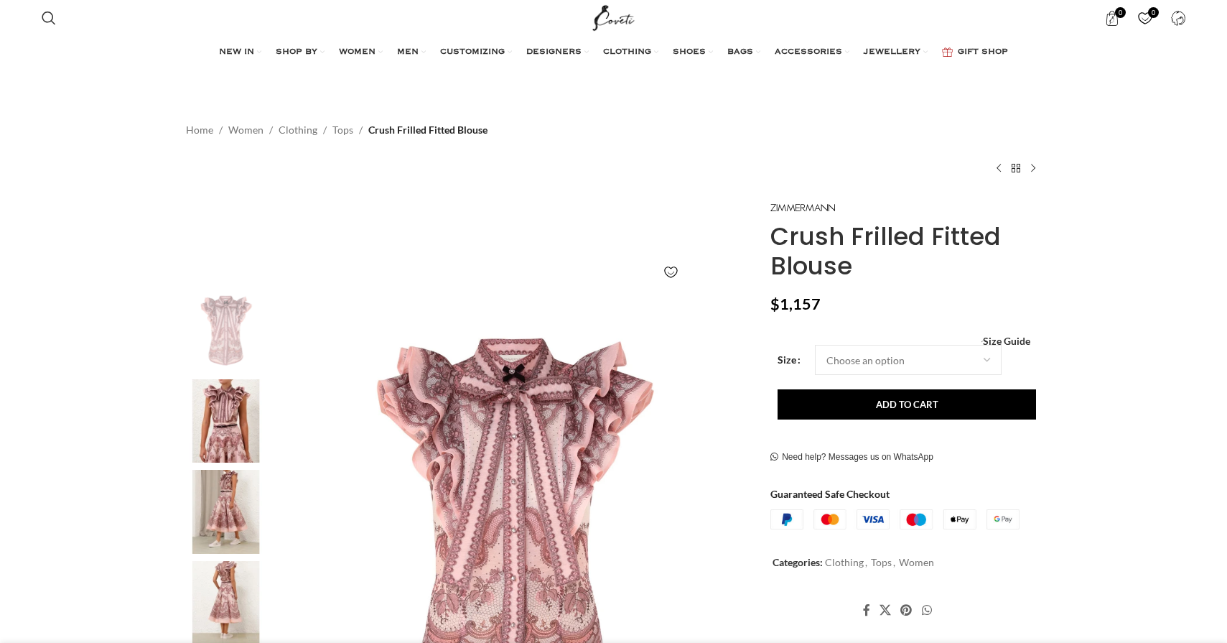  I want to click on a: WOMEN, so click(361, 52).